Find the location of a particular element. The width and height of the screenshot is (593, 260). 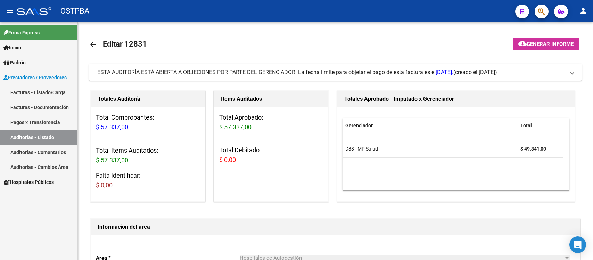

mat-icon: menu is located at coordinates (10, 11).